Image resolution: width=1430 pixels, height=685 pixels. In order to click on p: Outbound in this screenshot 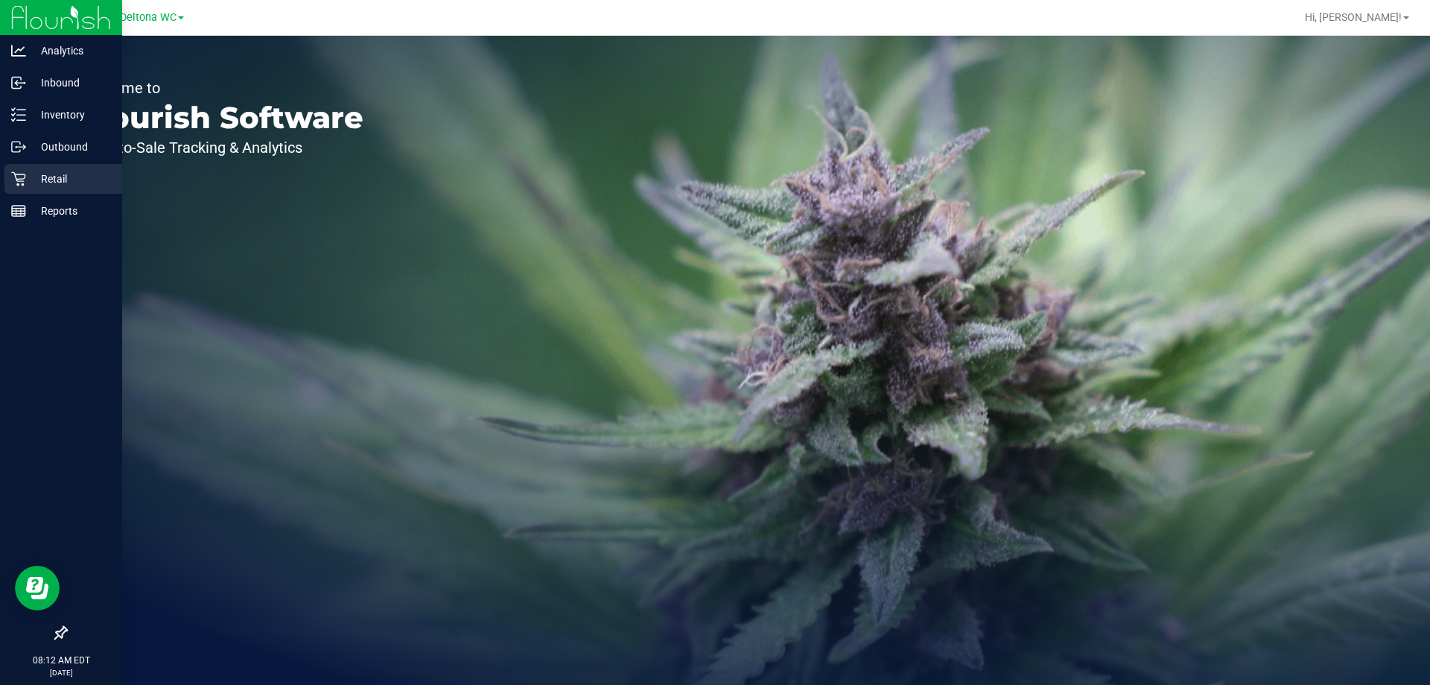, I will do `click(71, 147)`.